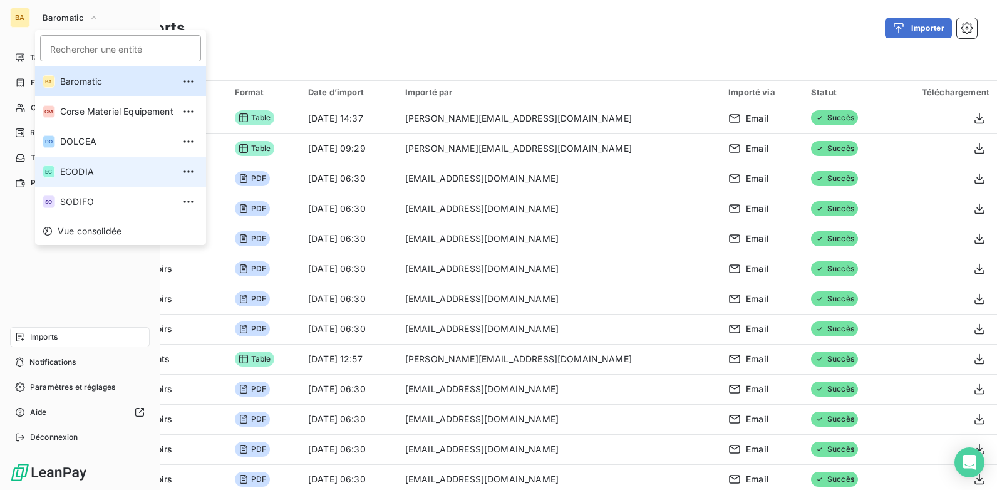  What do you see at coordinates (49, 202) in the screenshot?
I see `div: SO` at bounding box center [49, 202].